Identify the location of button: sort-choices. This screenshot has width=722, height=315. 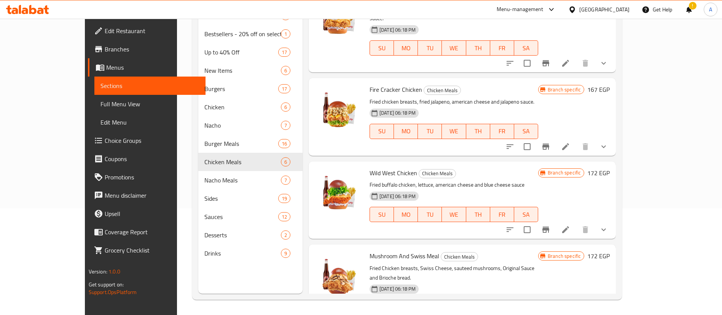
(510, 147).